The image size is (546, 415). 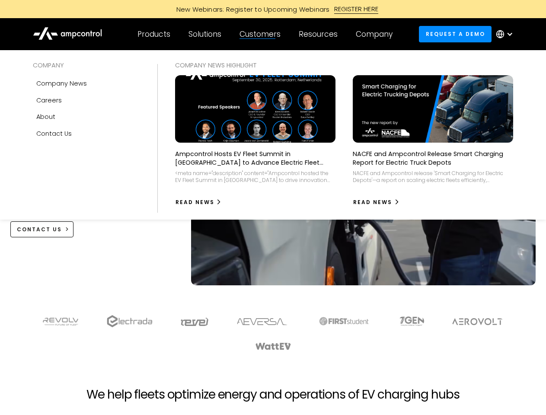 What do you see at coordinates (87, 117) in the screenshot?
I see `a: About` at bounding box center [87, 117].